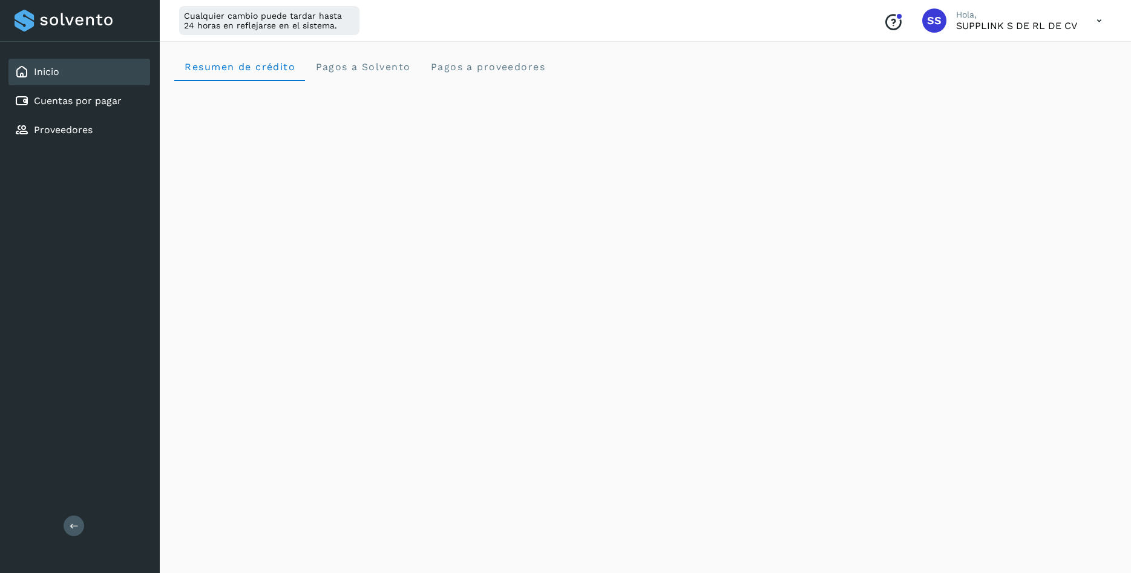  What do you see at coordinates (487, 67) in the screenshot?
I see `span: Pagos a proveedores` at bounding box center [487, 67].